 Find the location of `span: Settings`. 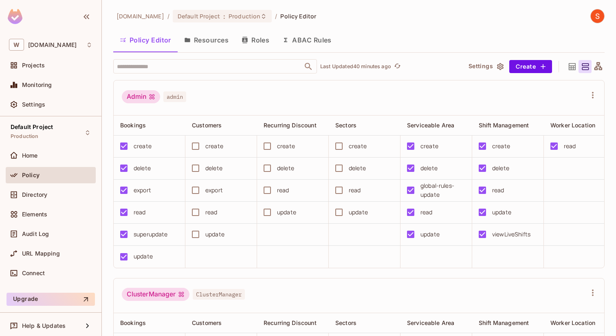

span: Settings is located at coordinates (33, 104).